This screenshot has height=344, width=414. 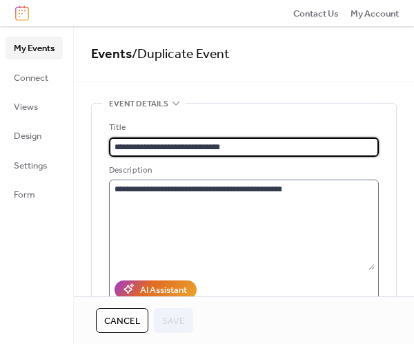 I want to click on div: Description, so click(x=242, y=171).